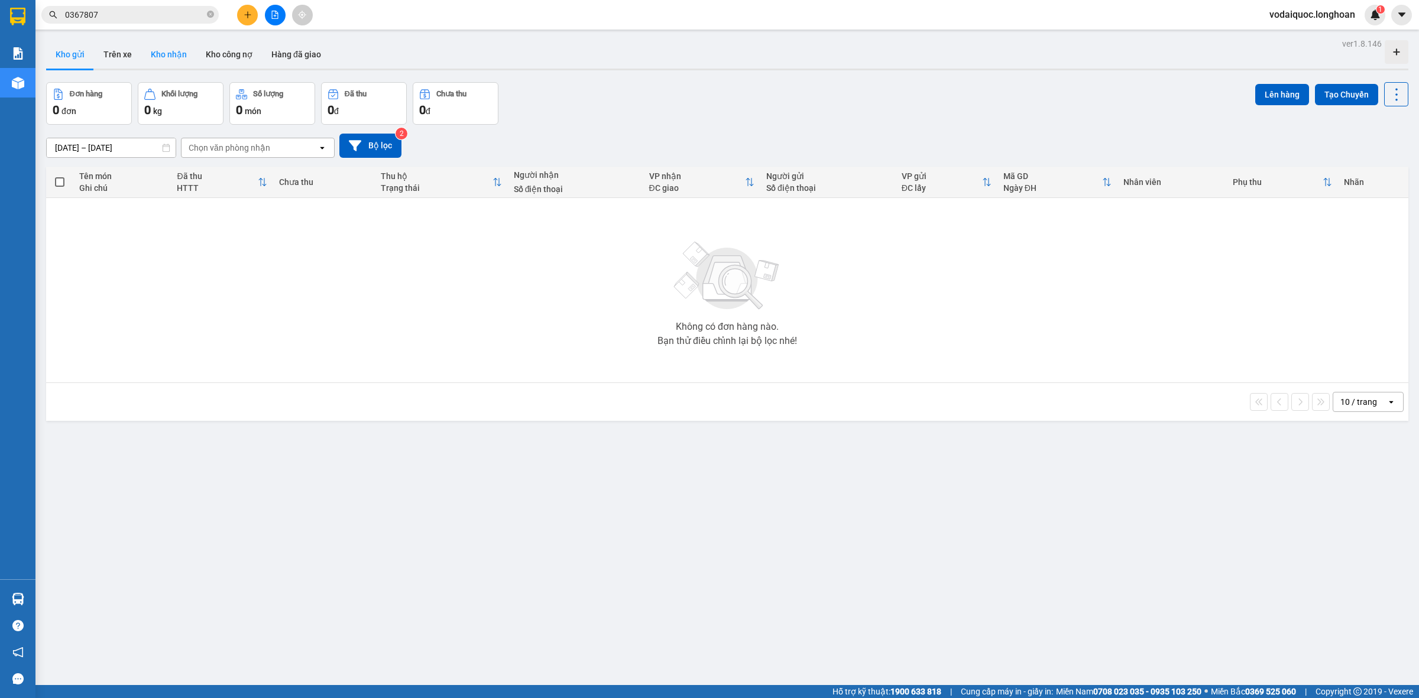 The height and width of the screenshot is (698, 1419). What do you see at coordinates (942, 176) in the screenshot?
I see `div: VP gửi` at bounding box center [942, 176].